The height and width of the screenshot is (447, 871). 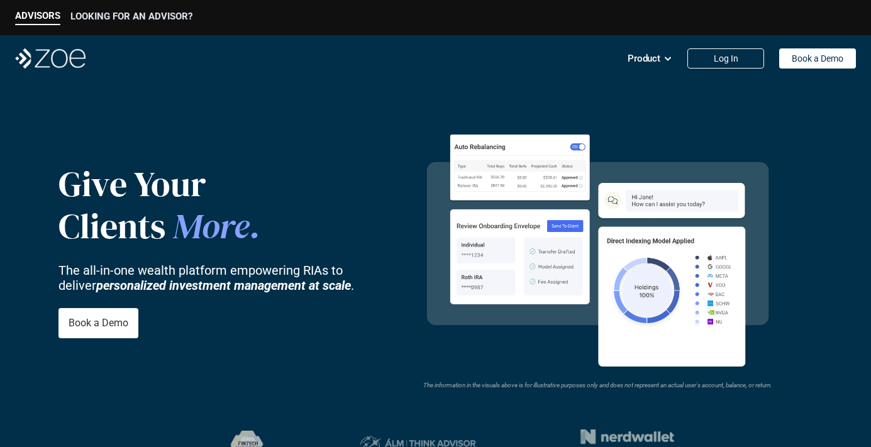 What do you see at coordinates (644, 58) in the screenshot?
I see `p: Product` at bounding box center [644, 58].